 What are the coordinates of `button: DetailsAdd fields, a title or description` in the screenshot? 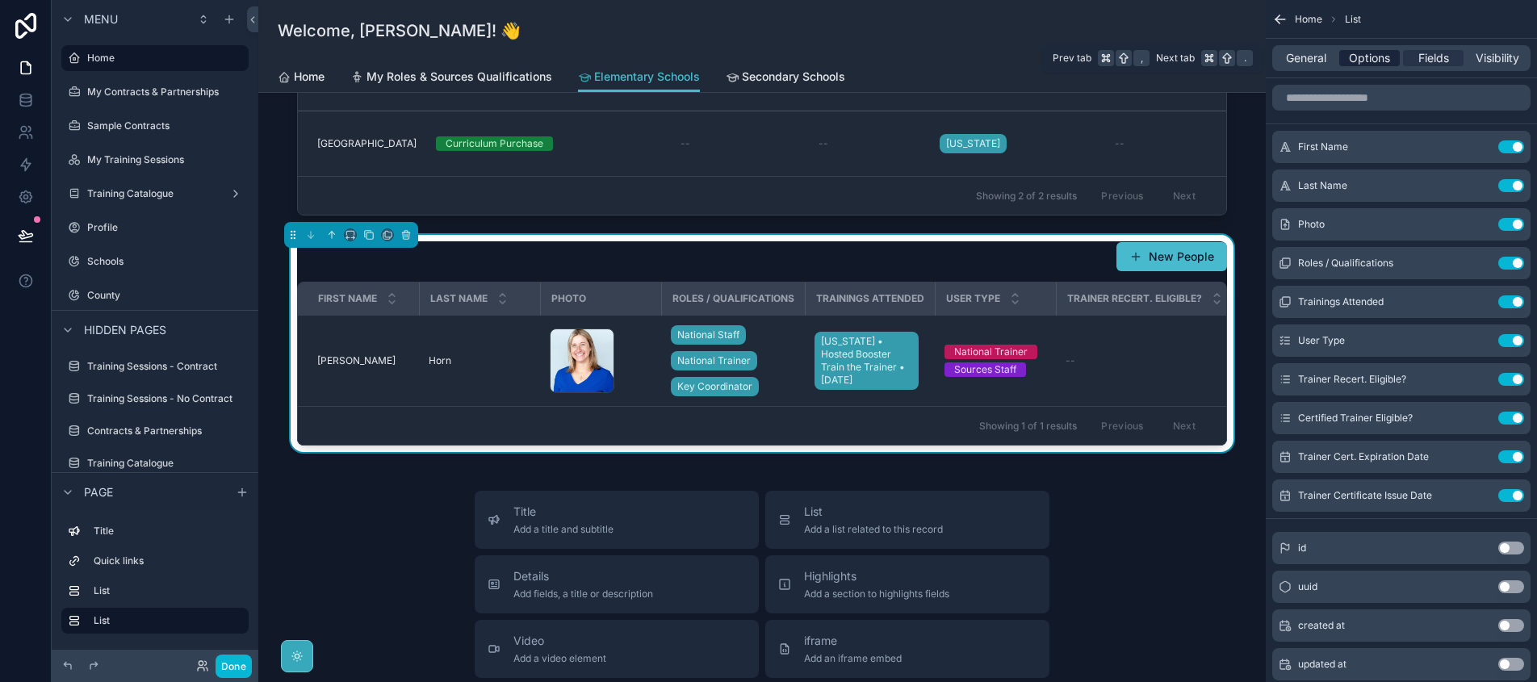 It's located at (617, 584).